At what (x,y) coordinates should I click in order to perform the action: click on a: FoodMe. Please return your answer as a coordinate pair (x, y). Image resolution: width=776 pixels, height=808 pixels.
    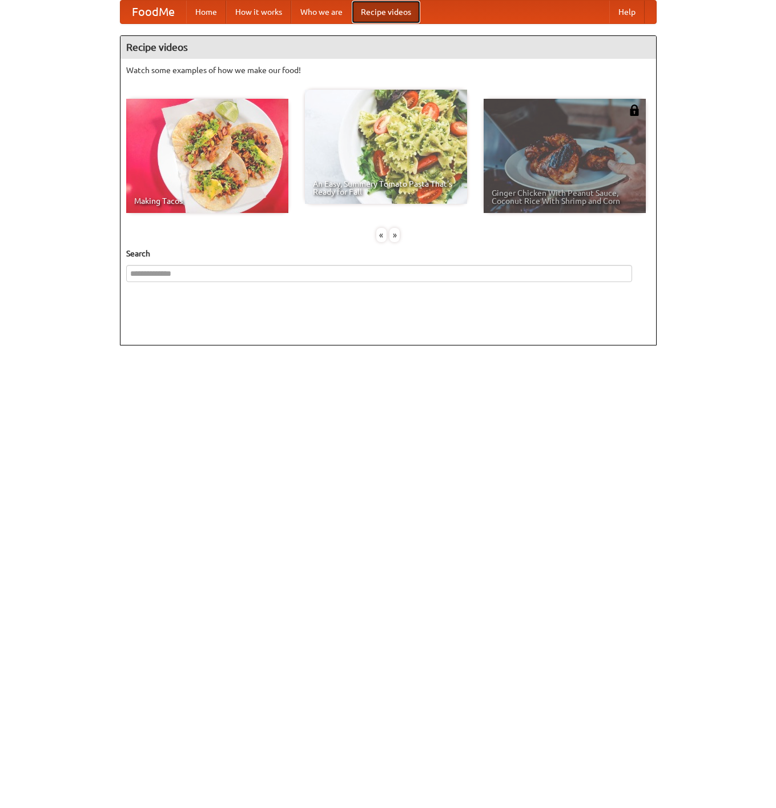
    Looking at the image, I should click on (153, 12).